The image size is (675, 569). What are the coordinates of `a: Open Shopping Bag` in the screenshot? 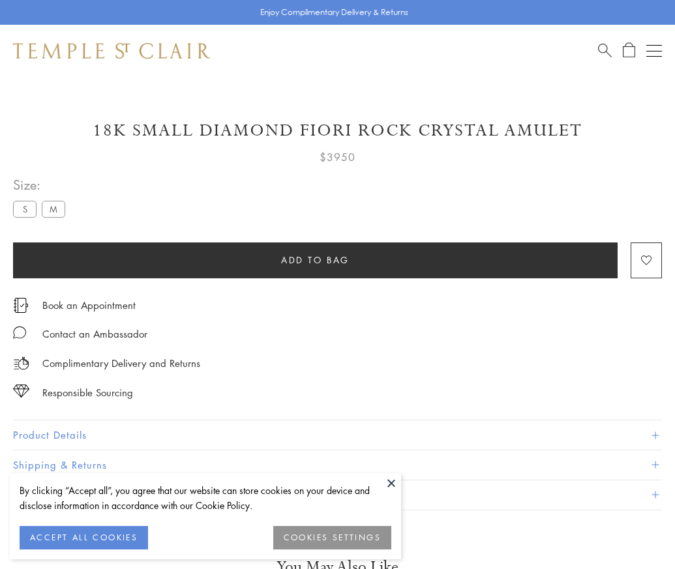 It's located at (629, 50).